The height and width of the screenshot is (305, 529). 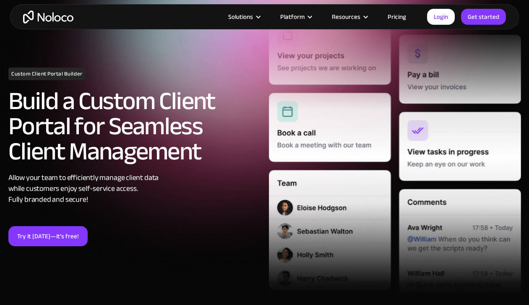 What do you see at coordinates (48, 17) in the screenshot?
I see `a: home` at bounding box center [48, 17].